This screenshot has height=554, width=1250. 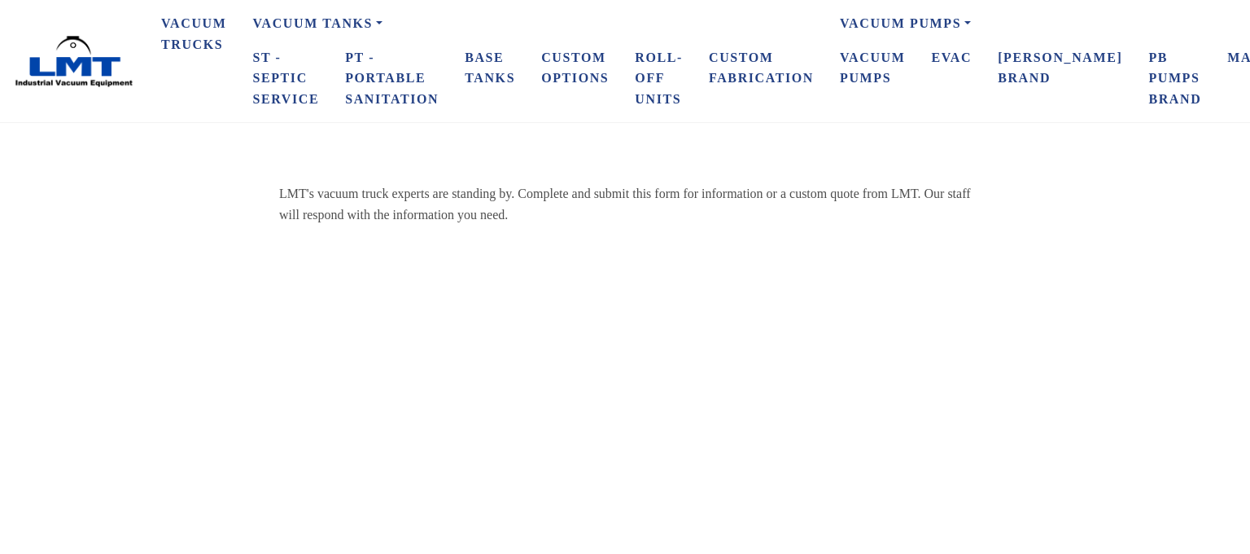 What do you see at coordinates (490, 68) in the screenshot?
I see `a: Base Tanks` at bounding box center [490, 68].